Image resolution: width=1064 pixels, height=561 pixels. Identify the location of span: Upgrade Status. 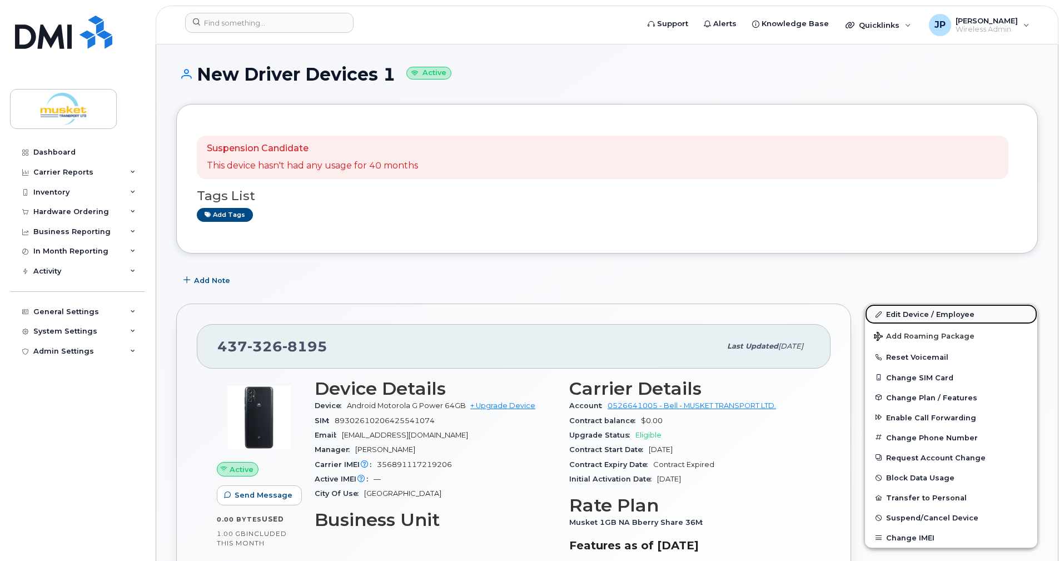
(602, 435).